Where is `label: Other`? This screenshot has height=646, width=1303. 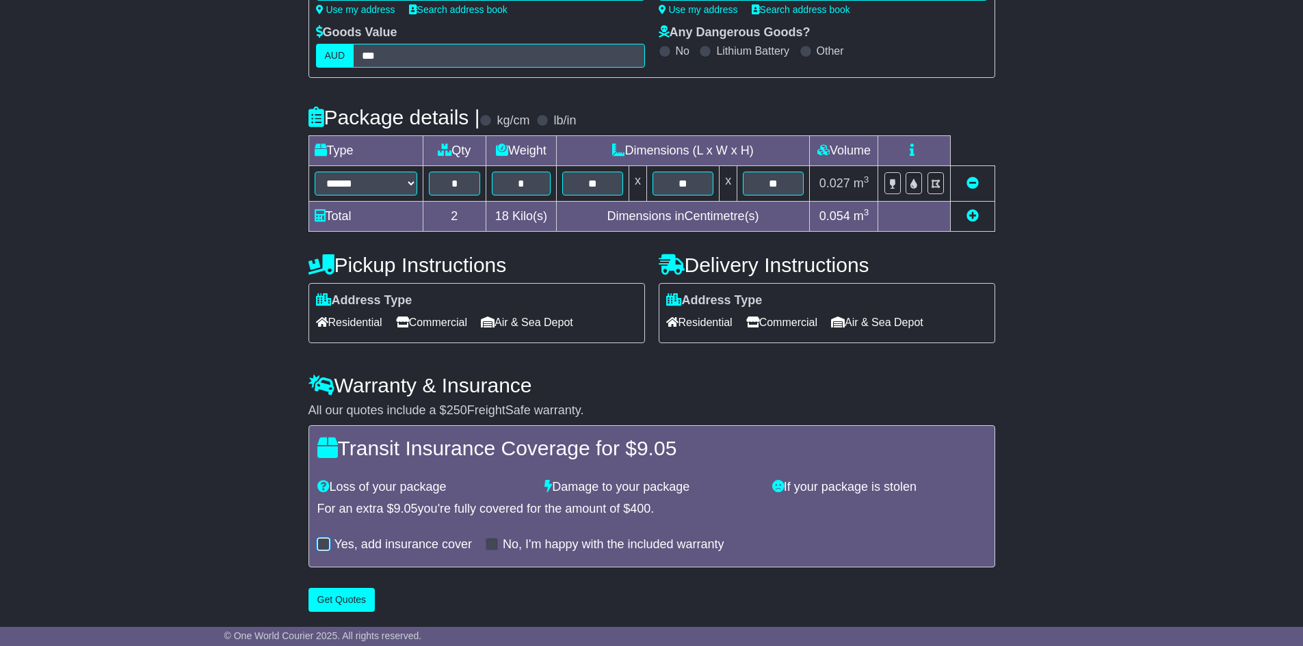
label: Other is located at coordinates (830, 51).